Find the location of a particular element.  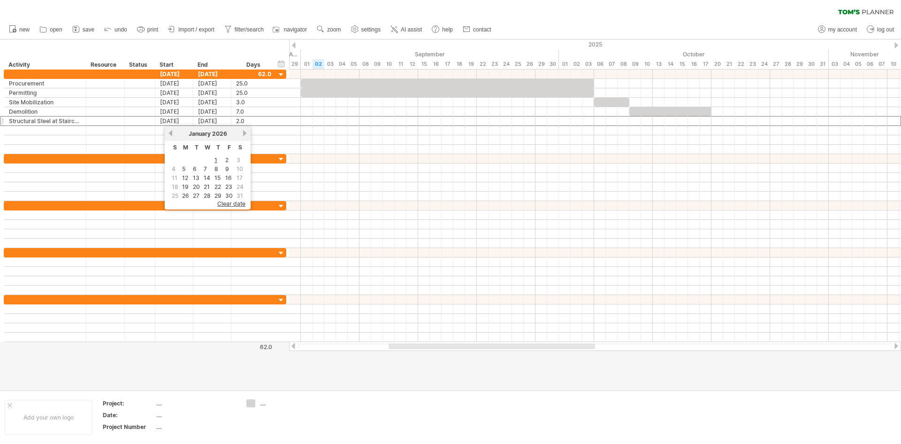

a: new is located at coordinates (19, 30).